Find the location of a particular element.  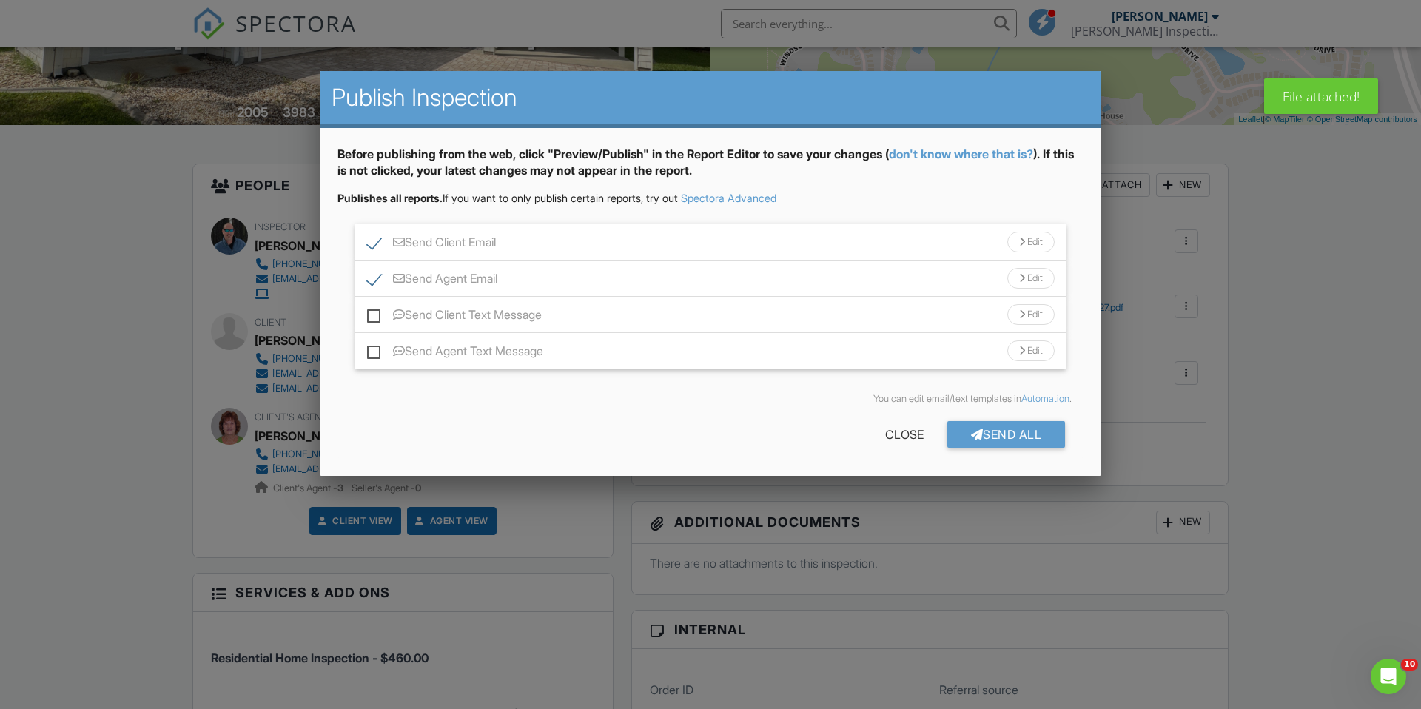

div: Close is located at coordinates (905, 435).